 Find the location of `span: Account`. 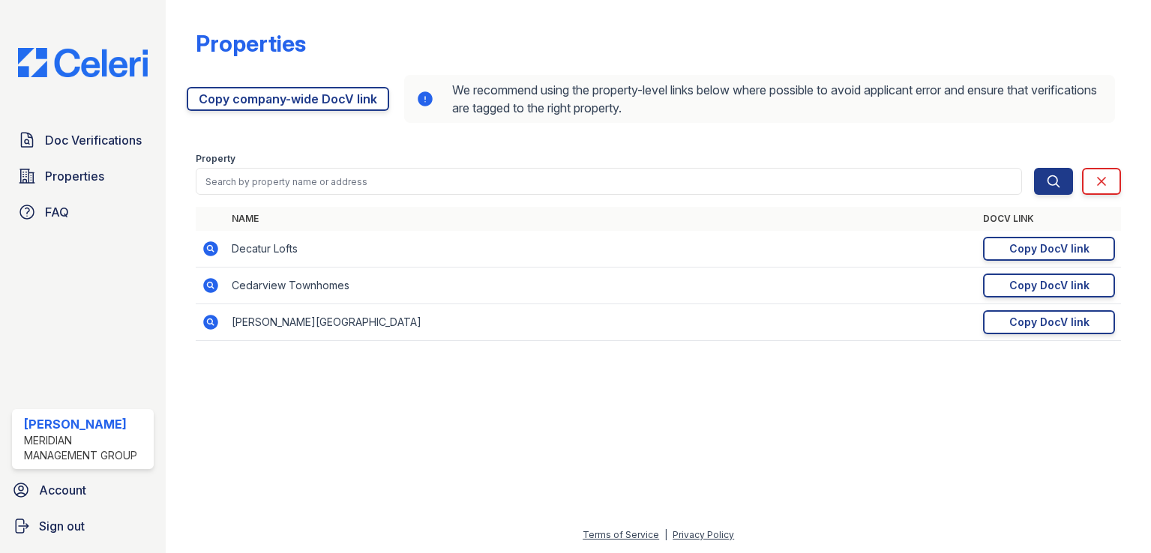

span: Account is located at coordinates (62, 490).